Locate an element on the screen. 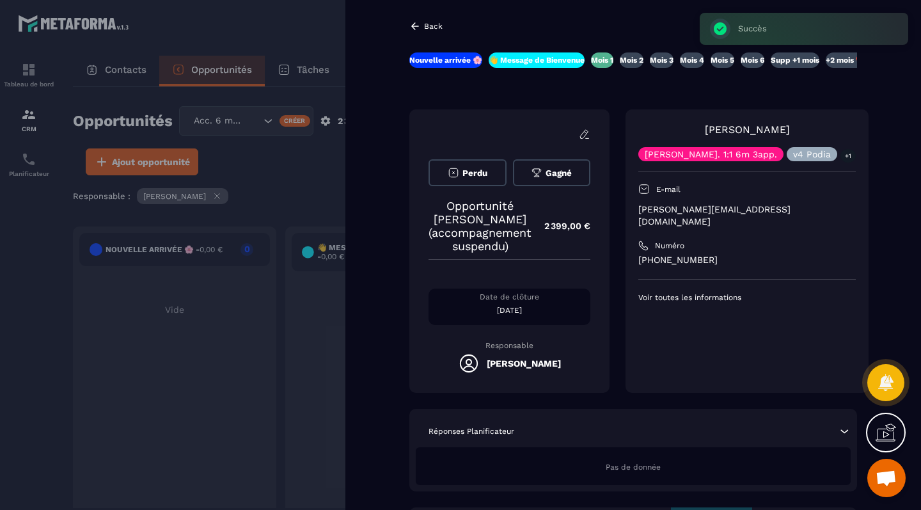 This screenshot has height=510, width=921. p: v4 Podia is located at coordinates (811, 154).